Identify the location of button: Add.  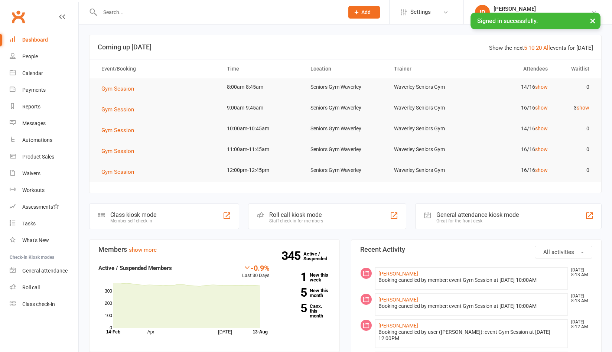
(364, 12).